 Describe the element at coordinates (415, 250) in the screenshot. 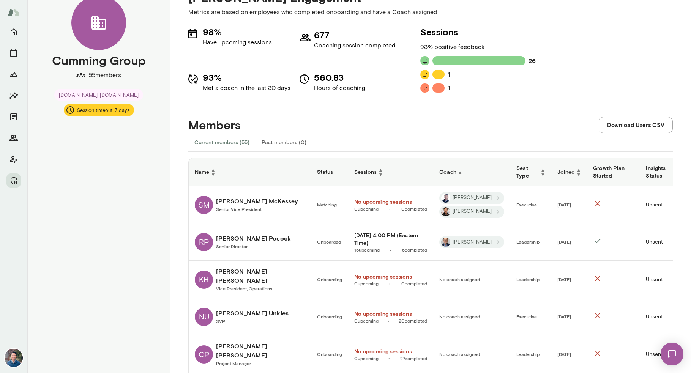

I see `span: 5 completed` at that location.